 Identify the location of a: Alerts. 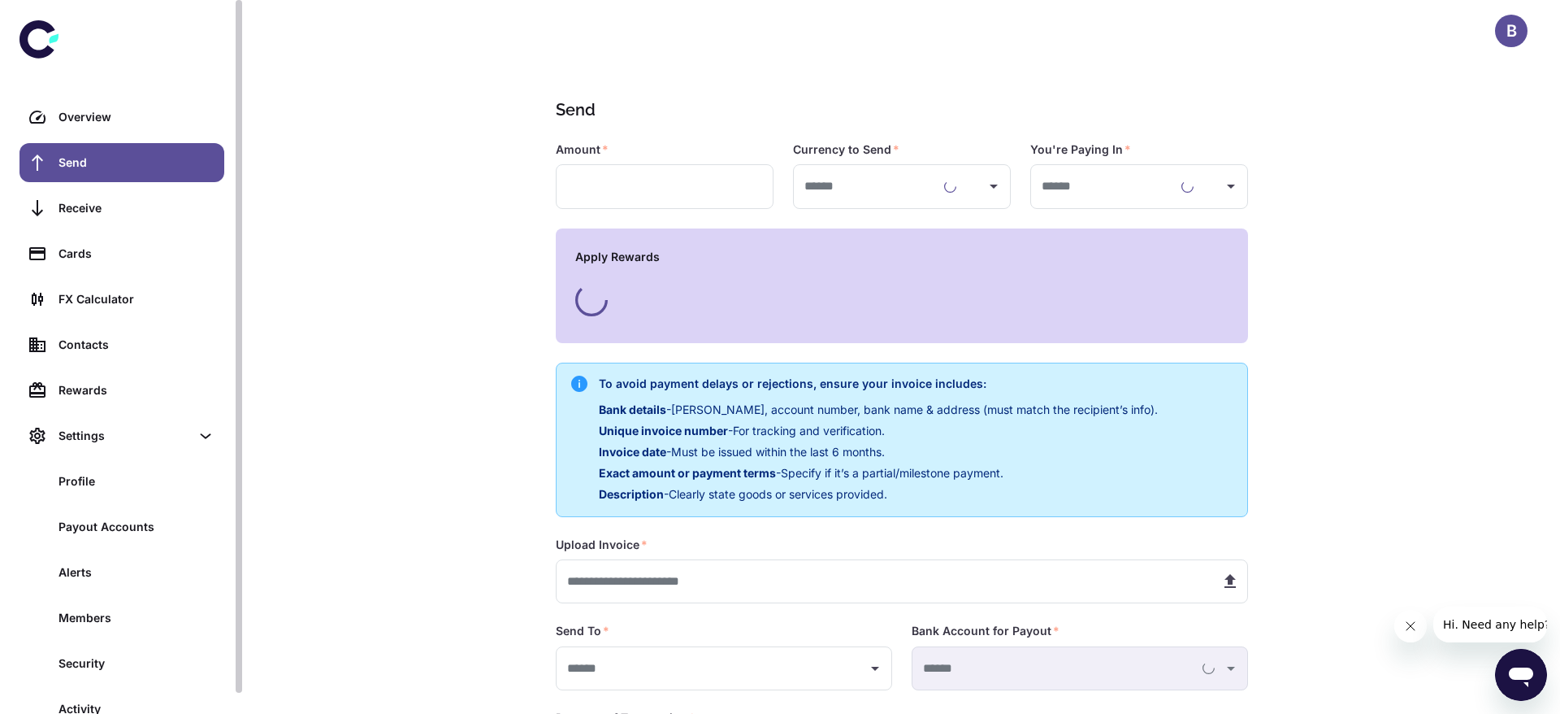
(122, 572).